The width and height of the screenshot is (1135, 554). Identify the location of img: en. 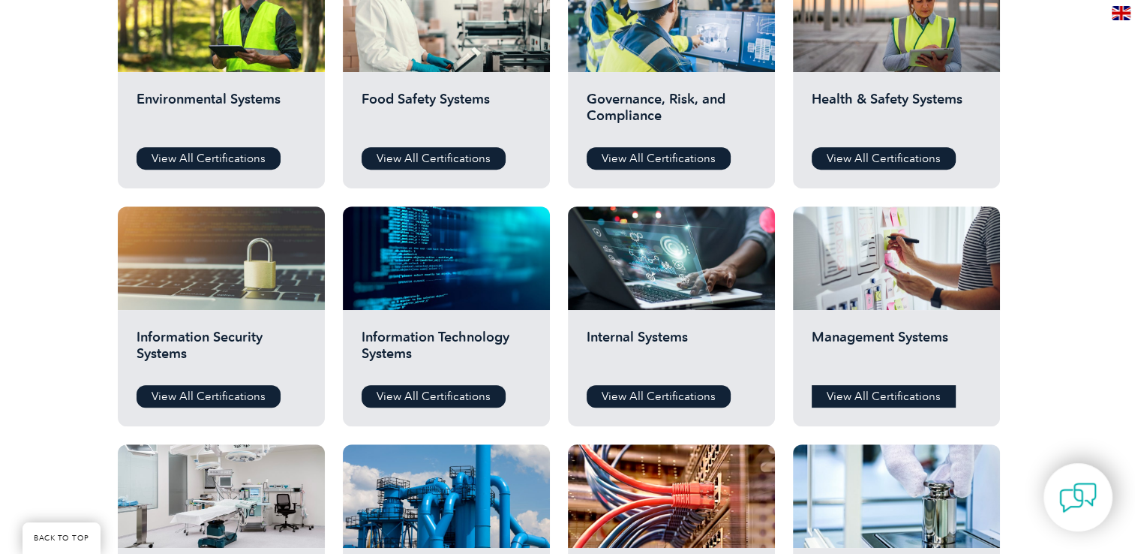
(1121, 13).